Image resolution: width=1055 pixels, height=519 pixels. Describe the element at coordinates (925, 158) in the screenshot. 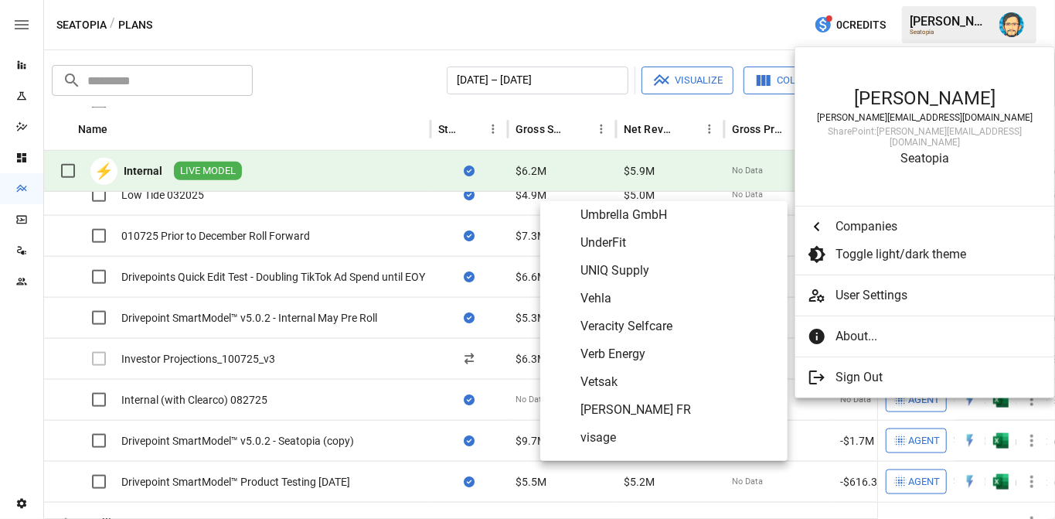

I see `div: Seatopia` at that location.